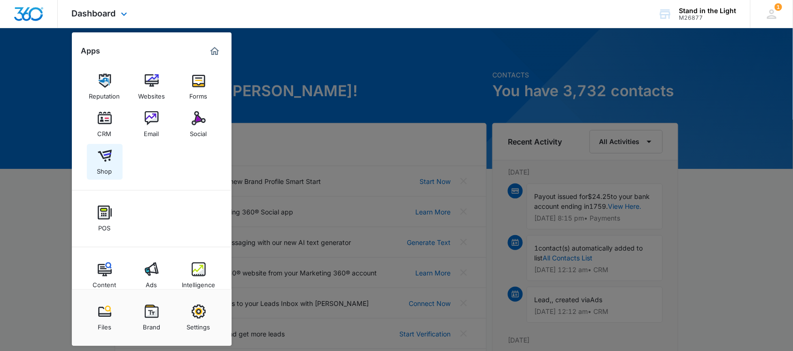 The height and width of the screenshot is (351, 793). What do you see at coordinates (778, 7) in the screenshot?
I see `div: notifications count` at bounding box center [778, 7].